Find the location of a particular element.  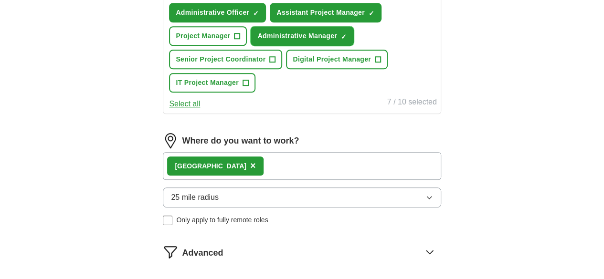

button: Administrative Officer✓ is located at coordinates (217, 12).